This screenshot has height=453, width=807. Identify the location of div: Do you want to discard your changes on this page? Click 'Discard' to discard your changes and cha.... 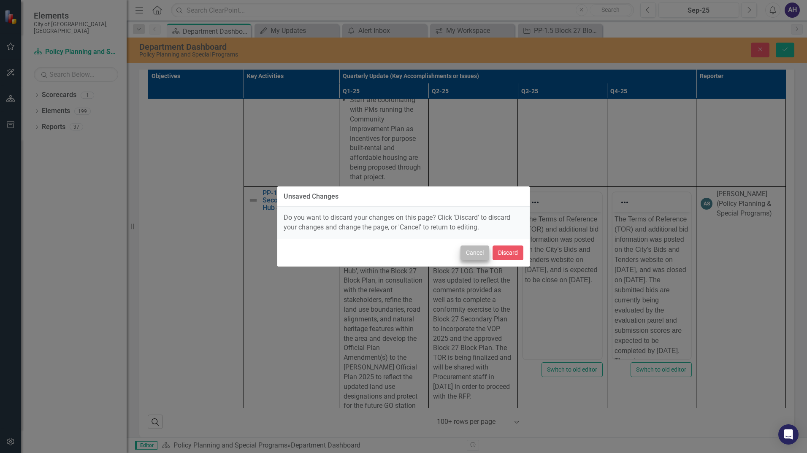
(404, 223).